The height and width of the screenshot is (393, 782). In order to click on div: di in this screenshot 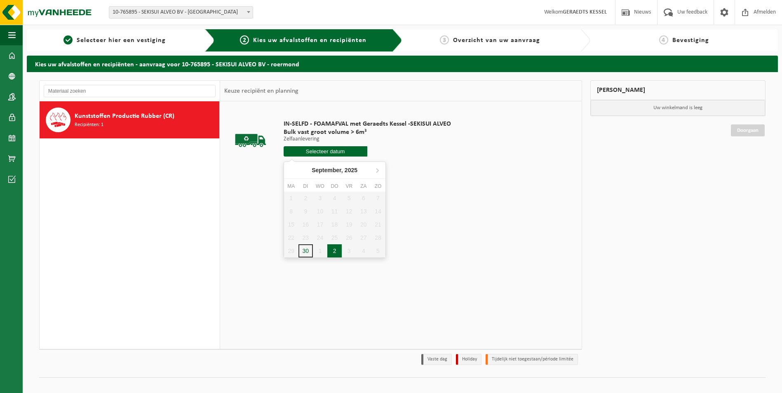, I will do `click(305, 186)`.